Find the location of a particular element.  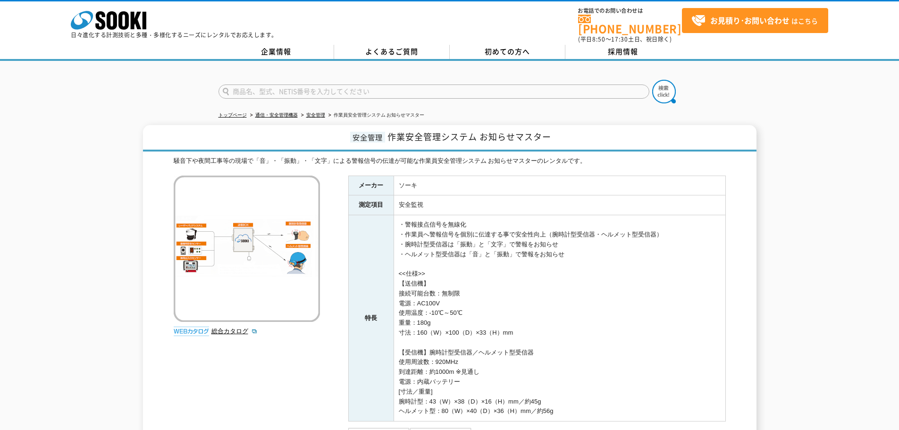

span: (平日 ～ 土日、祝日除く) is located at coordinates (625, 39).